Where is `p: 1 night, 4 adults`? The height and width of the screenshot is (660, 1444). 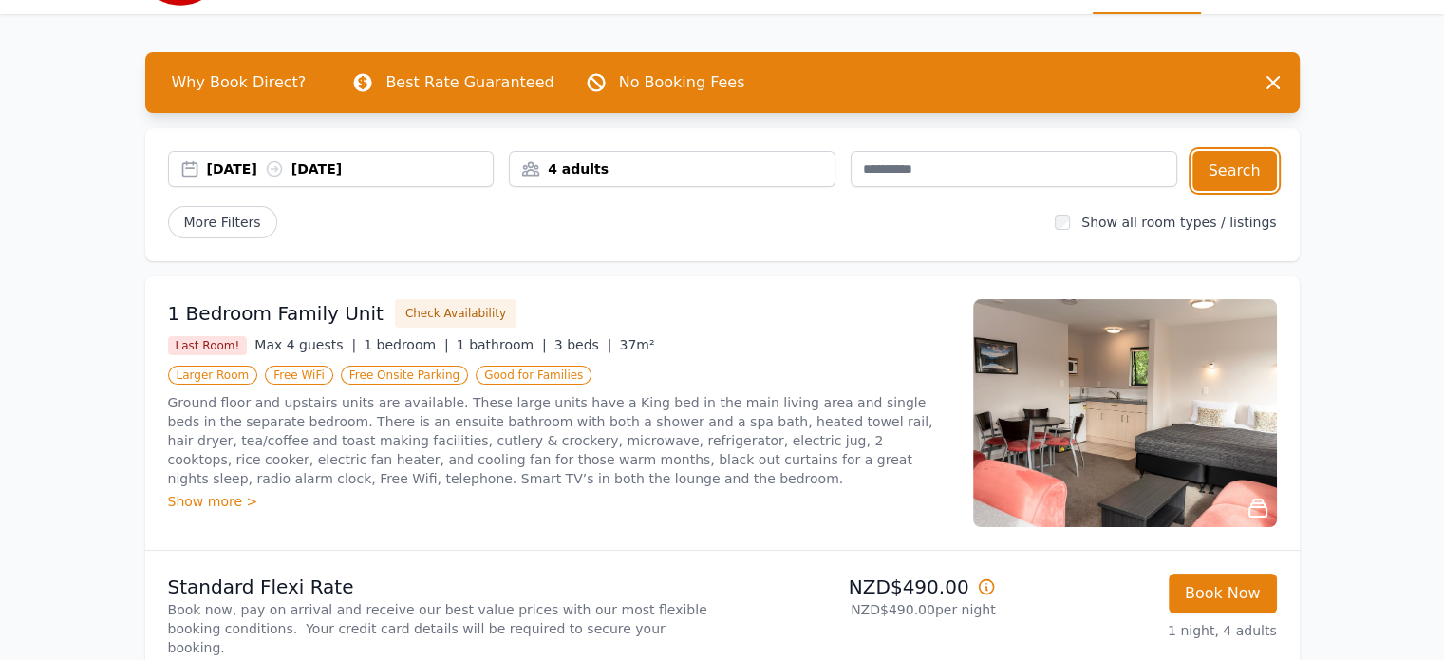 p: 1 night, 4 adults is located at coordinates (1144, 631).